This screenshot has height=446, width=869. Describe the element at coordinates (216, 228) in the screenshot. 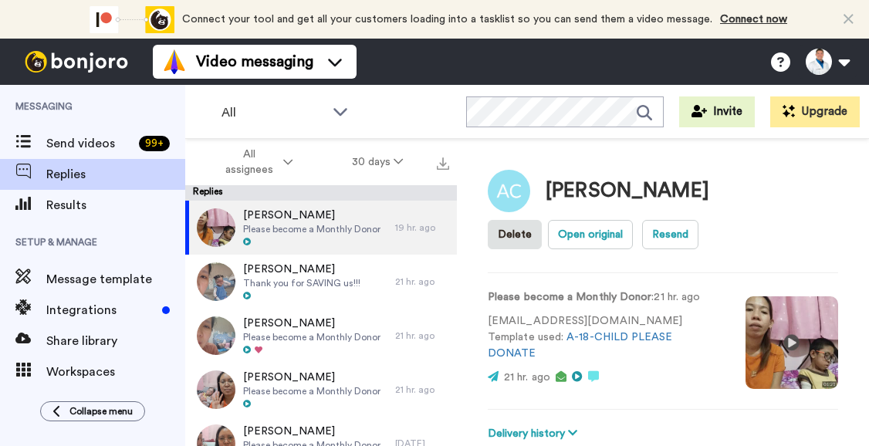

I see `img: 4a8a6b2b-54c8-425b-9d69-3a8a79630ffa-thumb.jpg` at that location.